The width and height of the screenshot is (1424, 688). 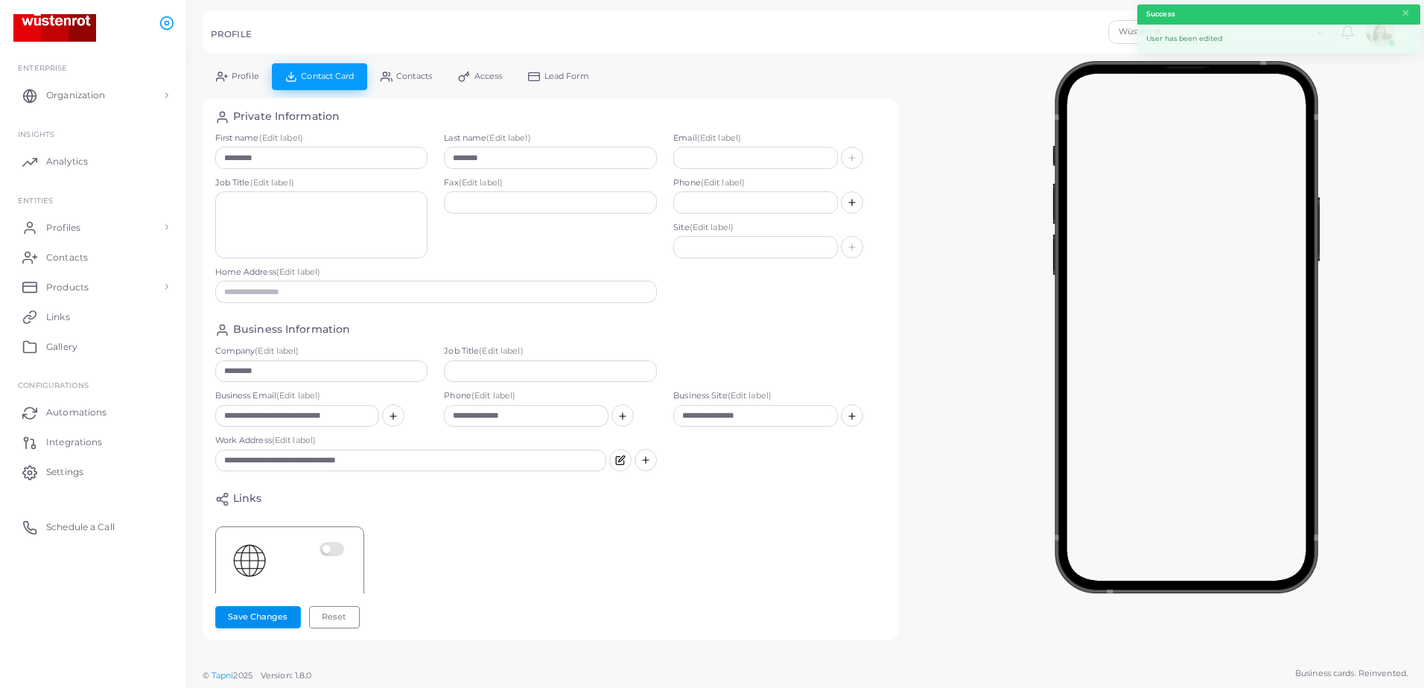 I want to click on h4: Private Information, so click(x=286, y=117).